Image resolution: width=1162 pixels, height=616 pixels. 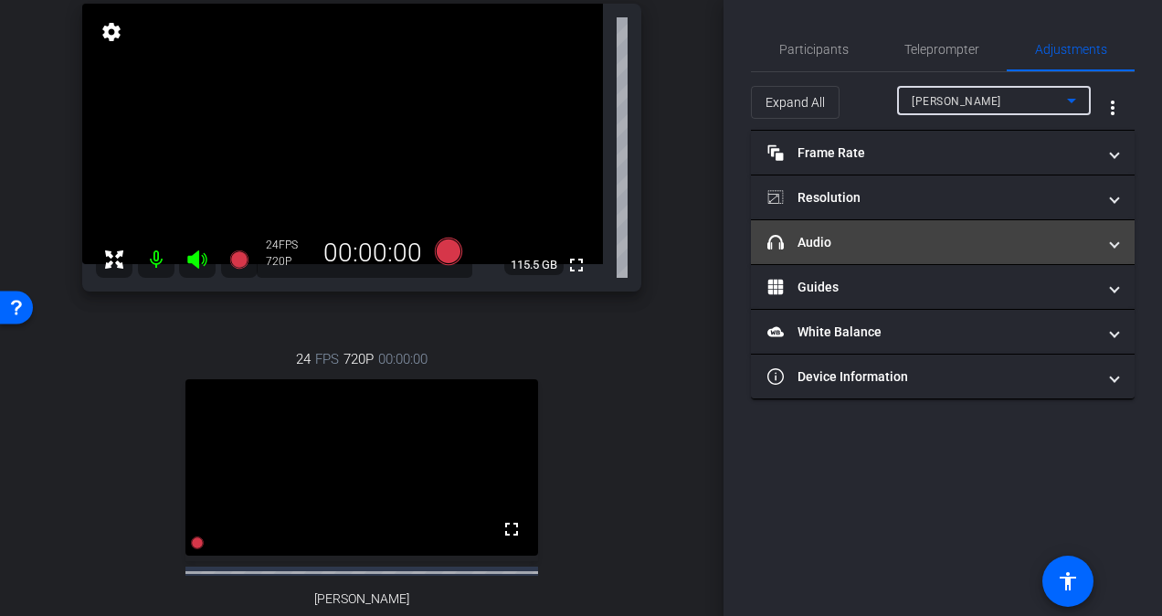 What do you see at coordinates (1113, 108) in the screenshot?
I see `mat-icon: more_vert` at bounding box center [1113, 108].